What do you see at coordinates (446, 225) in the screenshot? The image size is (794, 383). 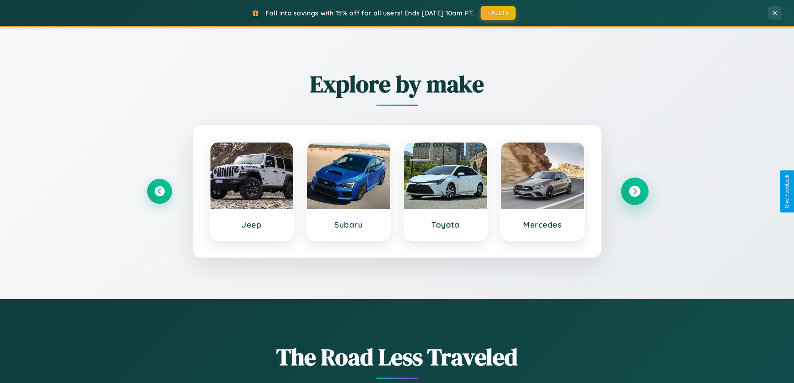 I see `h3: Toyota` at bounding box center [446, 225].